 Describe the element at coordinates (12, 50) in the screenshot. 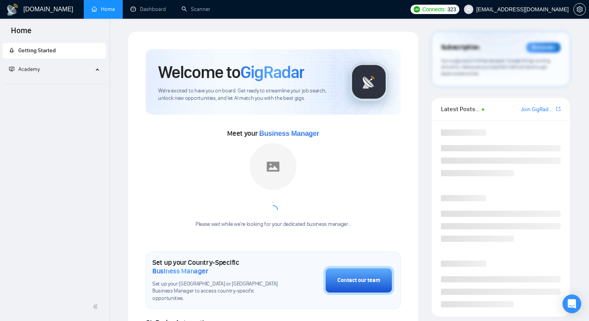

I see `span: rocket` at that location.